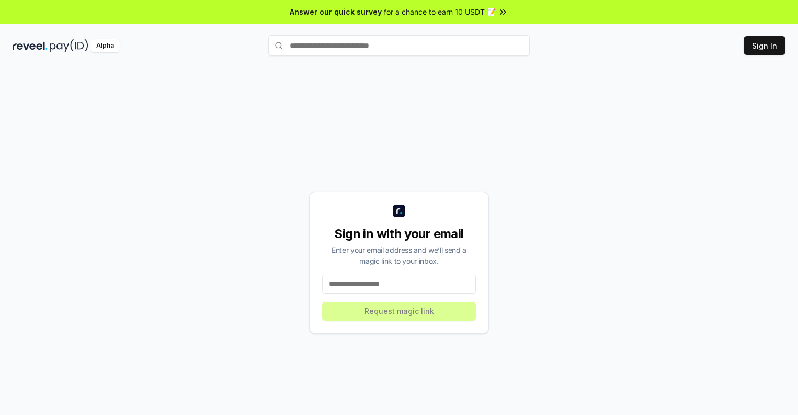 Image resolution: width=798 pixels, height=415 pixels. I want to click on span: for a chance to earn 10 USDT 📝, so click(440, 12).